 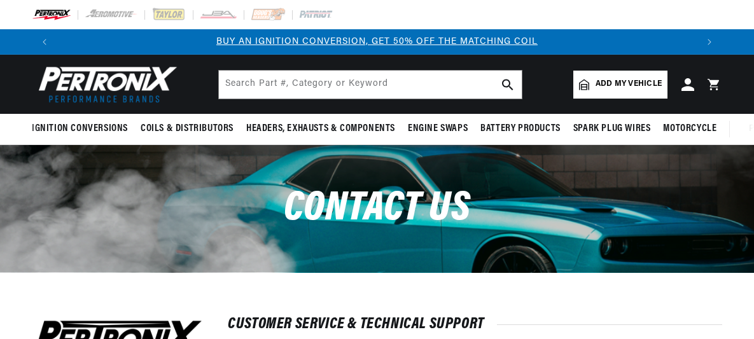 I want to click on button: Translation missing: en.sections.announcements.previous_announcement, so click(x=45, y=42).